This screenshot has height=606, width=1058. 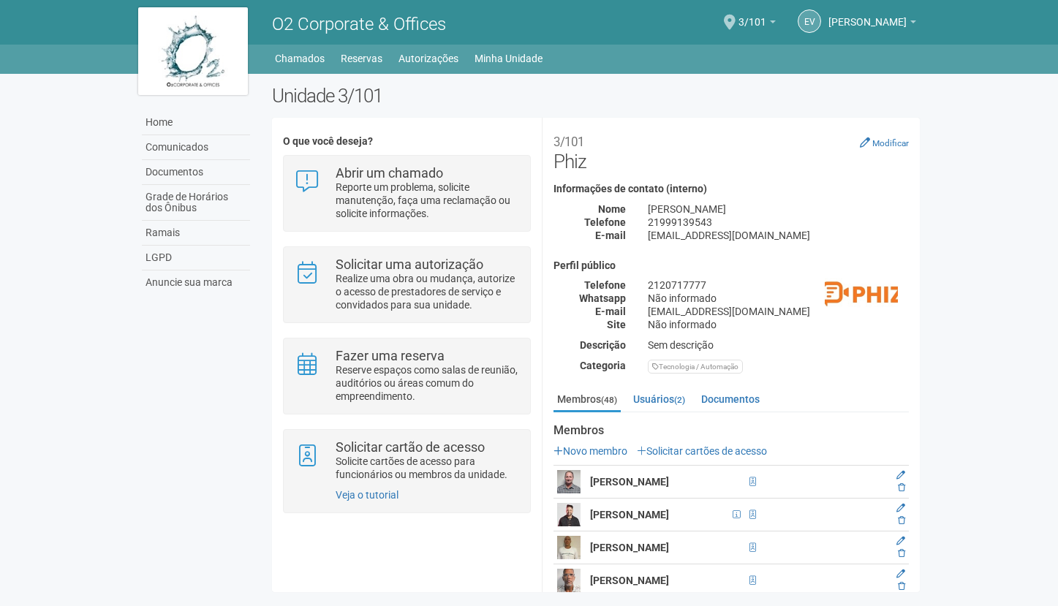 What do you see at coordinates (809, 21) in the screenshot?
I see `a: EV` at bounding box center [809, 21].